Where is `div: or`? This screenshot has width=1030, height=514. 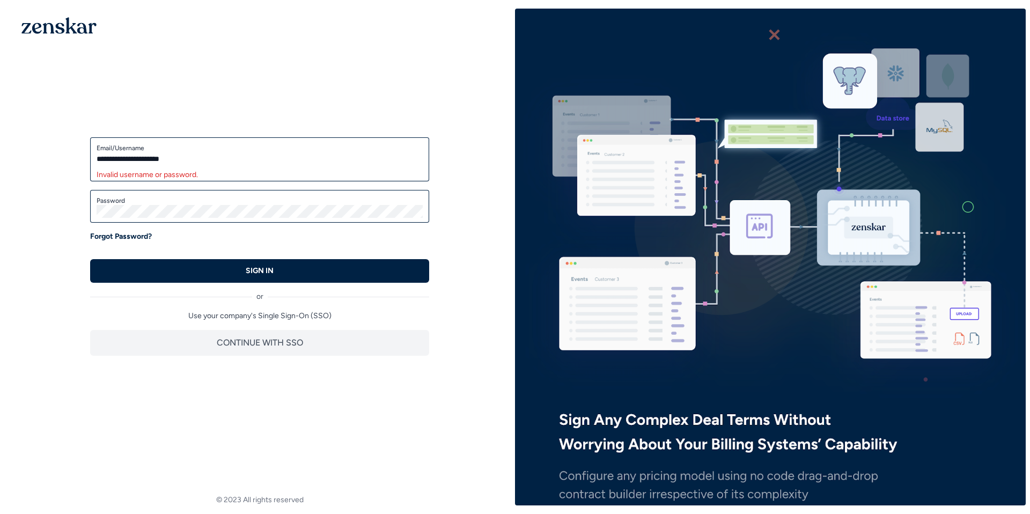
div: or is located at coordinates (260, 292).